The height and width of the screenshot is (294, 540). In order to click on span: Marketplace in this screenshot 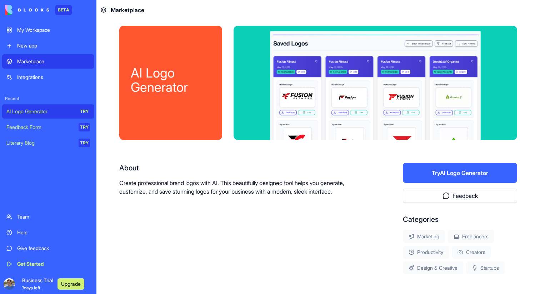, I will do `click(128, 10)`.